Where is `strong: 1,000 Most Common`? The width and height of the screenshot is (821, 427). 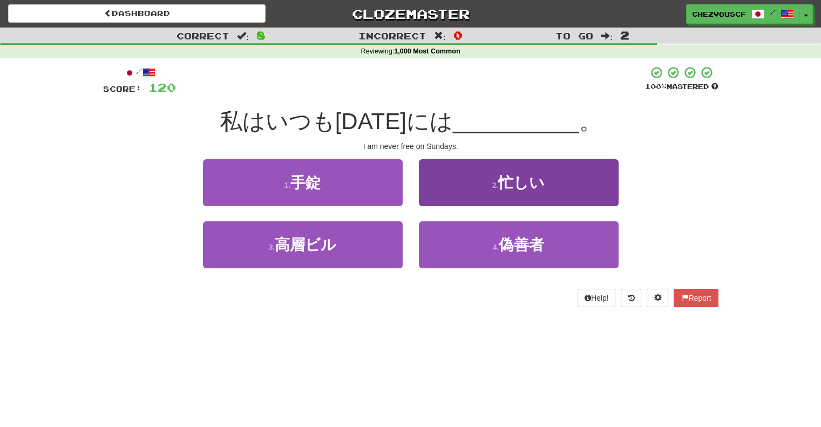
strong: 1,000 Most Common is located at coordinates (427, 51).